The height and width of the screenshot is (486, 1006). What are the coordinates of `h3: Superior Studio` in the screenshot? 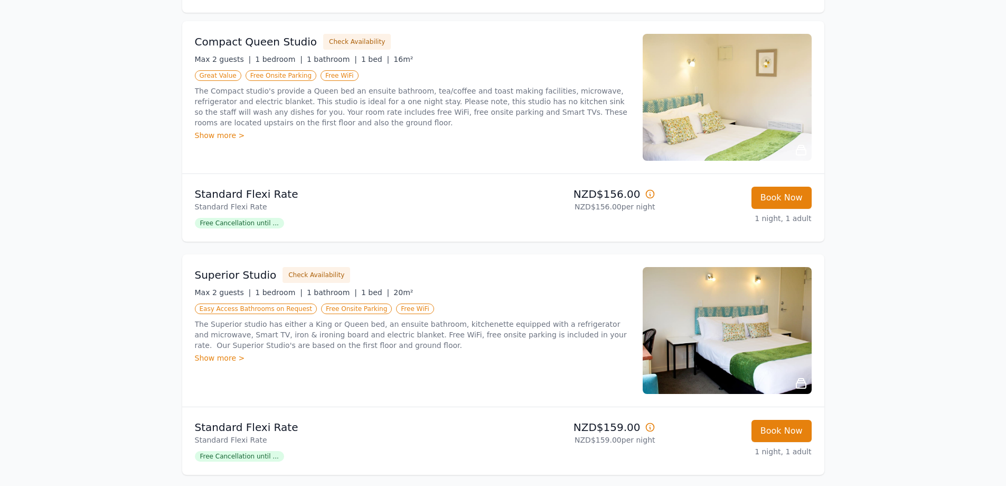 It's located at (236, 275).